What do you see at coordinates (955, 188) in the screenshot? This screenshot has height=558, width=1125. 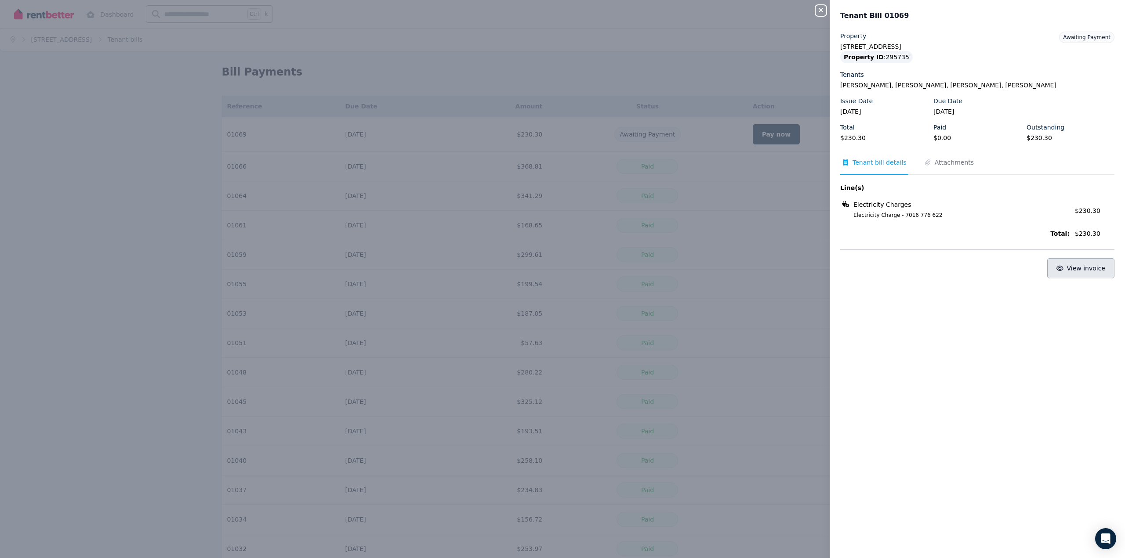 I see `span: Line(s)` at bounding box center [955, 188].